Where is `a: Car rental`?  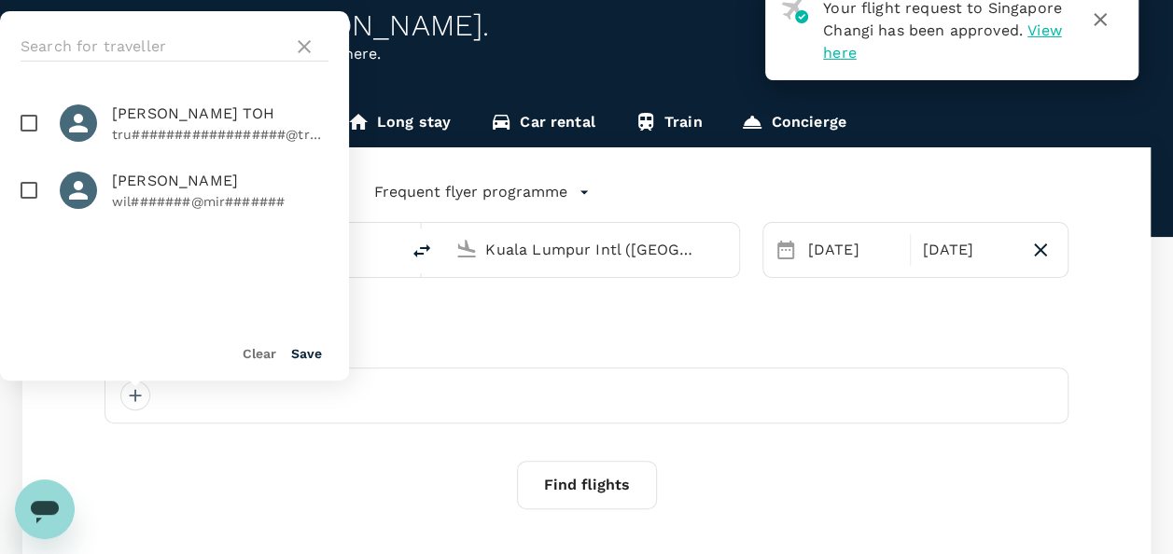
a: Car rental is located at coordinates (542, 125).